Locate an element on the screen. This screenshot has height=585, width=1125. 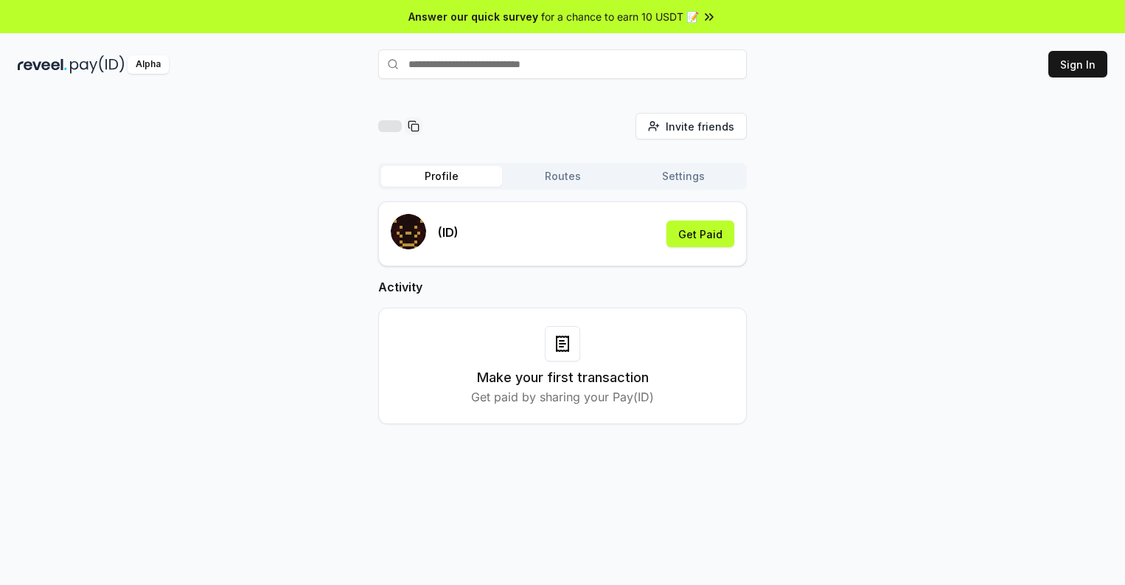
img: reveel_dark is located at coordinates (42, 64).